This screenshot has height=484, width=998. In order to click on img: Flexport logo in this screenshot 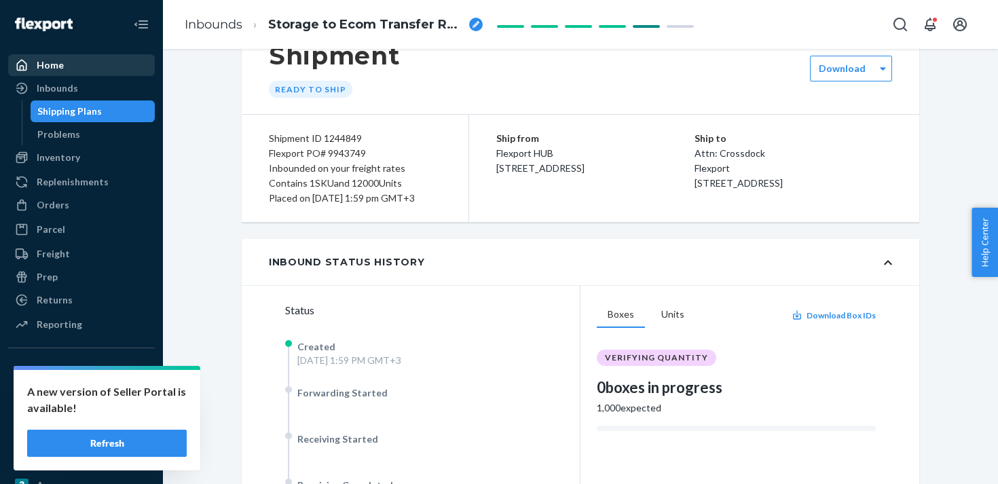, I will do `click(43, 24)`.